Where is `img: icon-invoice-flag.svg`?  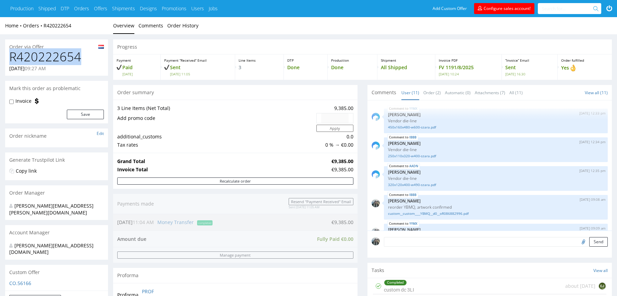 img: icon-invoice-flag.svg is located at coordinates (37, 101).